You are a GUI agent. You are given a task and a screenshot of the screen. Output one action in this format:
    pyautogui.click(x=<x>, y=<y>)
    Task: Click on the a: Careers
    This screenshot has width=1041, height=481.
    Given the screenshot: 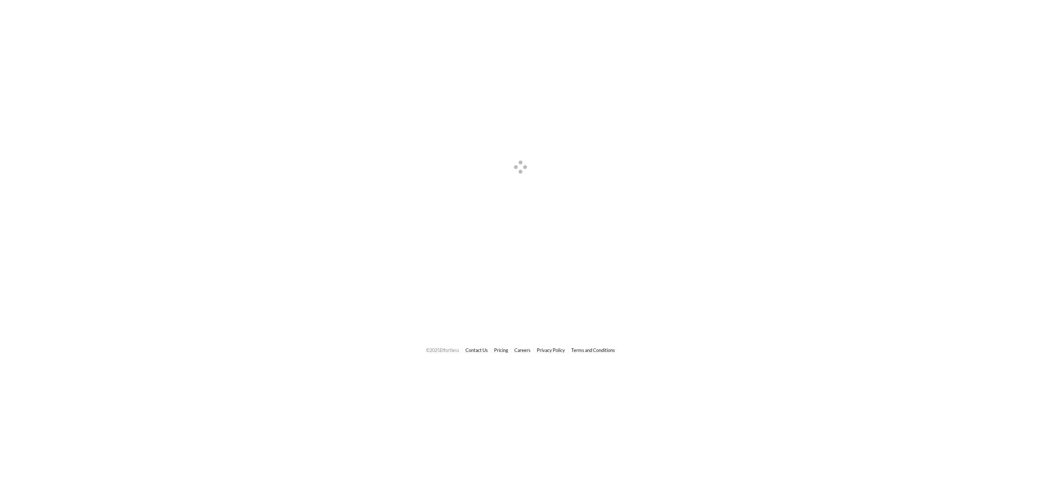 What is the action you would take?
    pyautogui.click(x=522, y=350)
    